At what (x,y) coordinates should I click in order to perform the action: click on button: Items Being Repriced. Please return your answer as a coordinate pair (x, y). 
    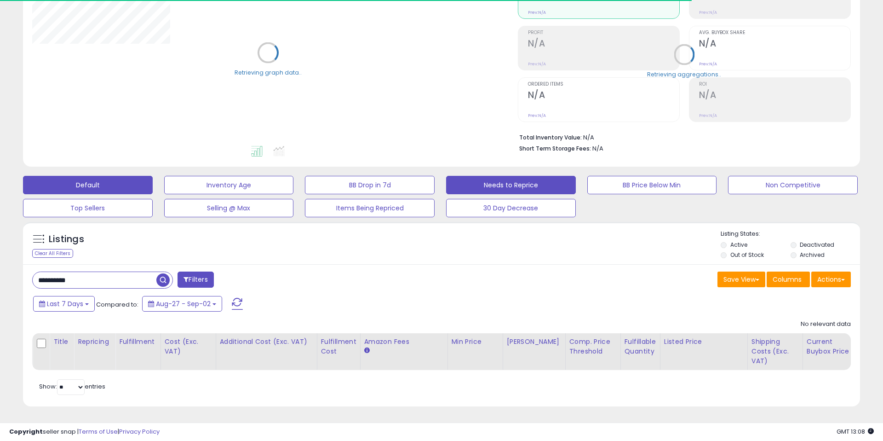
    Looking at the image, I should click on (370, 208).